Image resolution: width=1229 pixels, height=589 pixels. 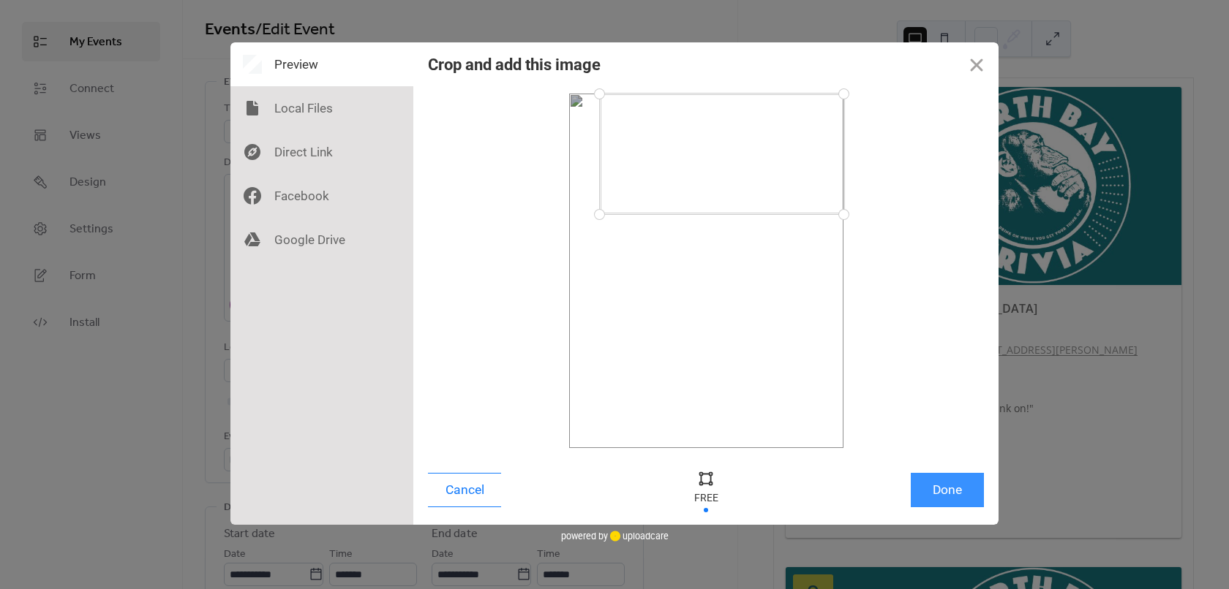 I want to click on div: powered by, so click(x=614, y=536).